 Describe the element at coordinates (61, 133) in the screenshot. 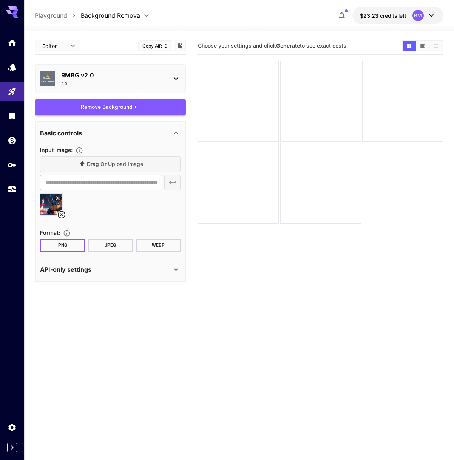

I see `p: Basic controls` at that location.